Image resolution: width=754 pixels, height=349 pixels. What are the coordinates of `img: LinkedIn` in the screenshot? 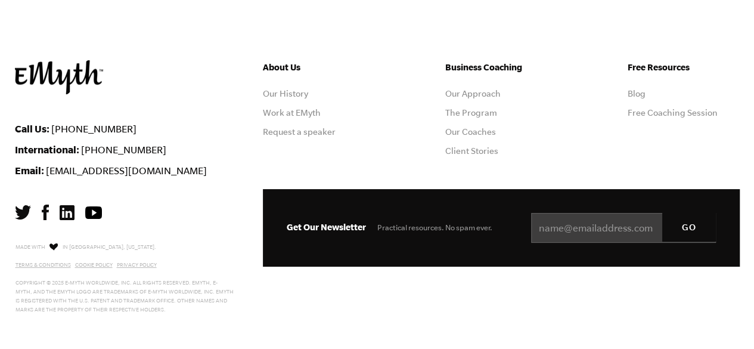 It's located at (67, 212).